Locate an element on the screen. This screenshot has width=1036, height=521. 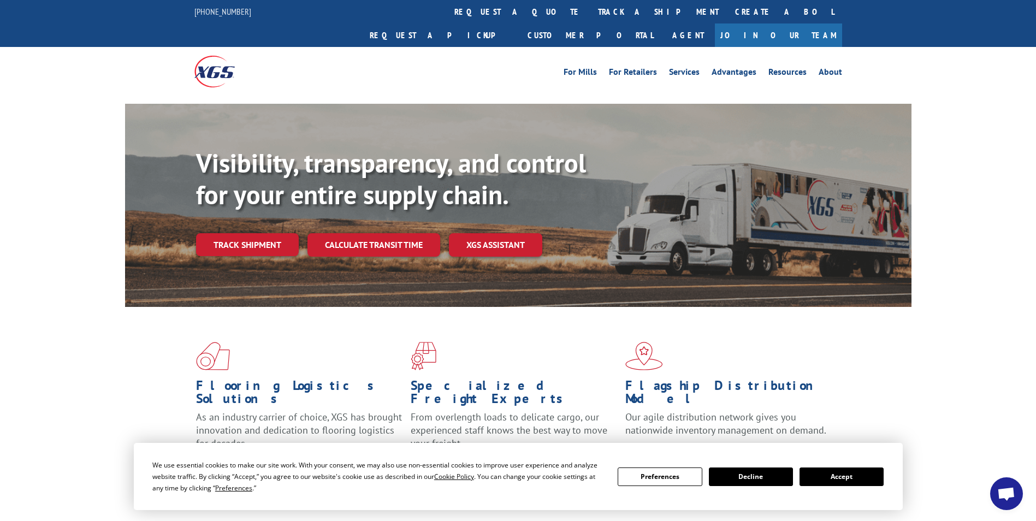
a: Services is located at coordinates (685, 74).